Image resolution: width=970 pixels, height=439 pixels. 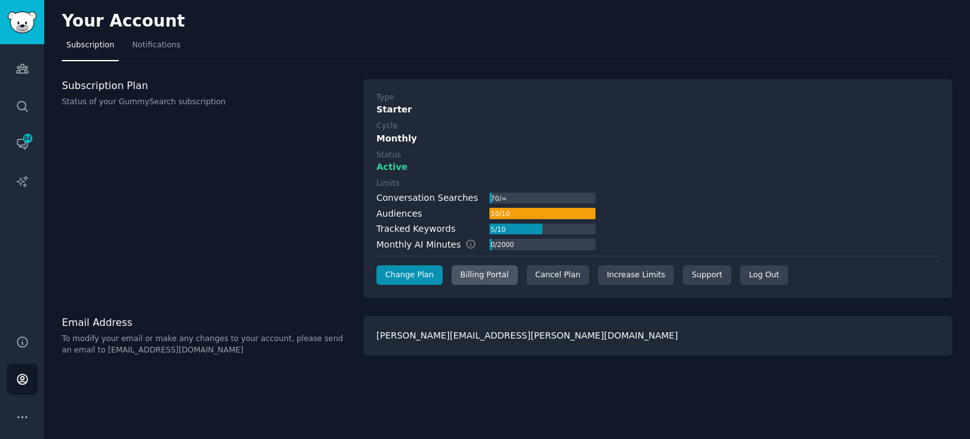 I want to click on span: 84, so click(x=28, y=138).